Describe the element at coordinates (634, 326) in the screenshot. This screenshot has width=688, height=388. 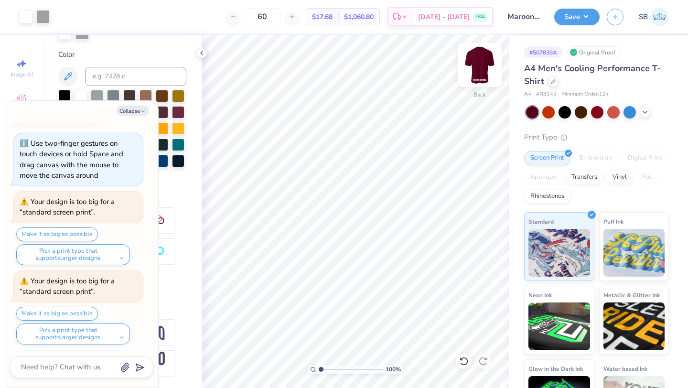
I see `img: Metallic & Glitter Ink` at that location.